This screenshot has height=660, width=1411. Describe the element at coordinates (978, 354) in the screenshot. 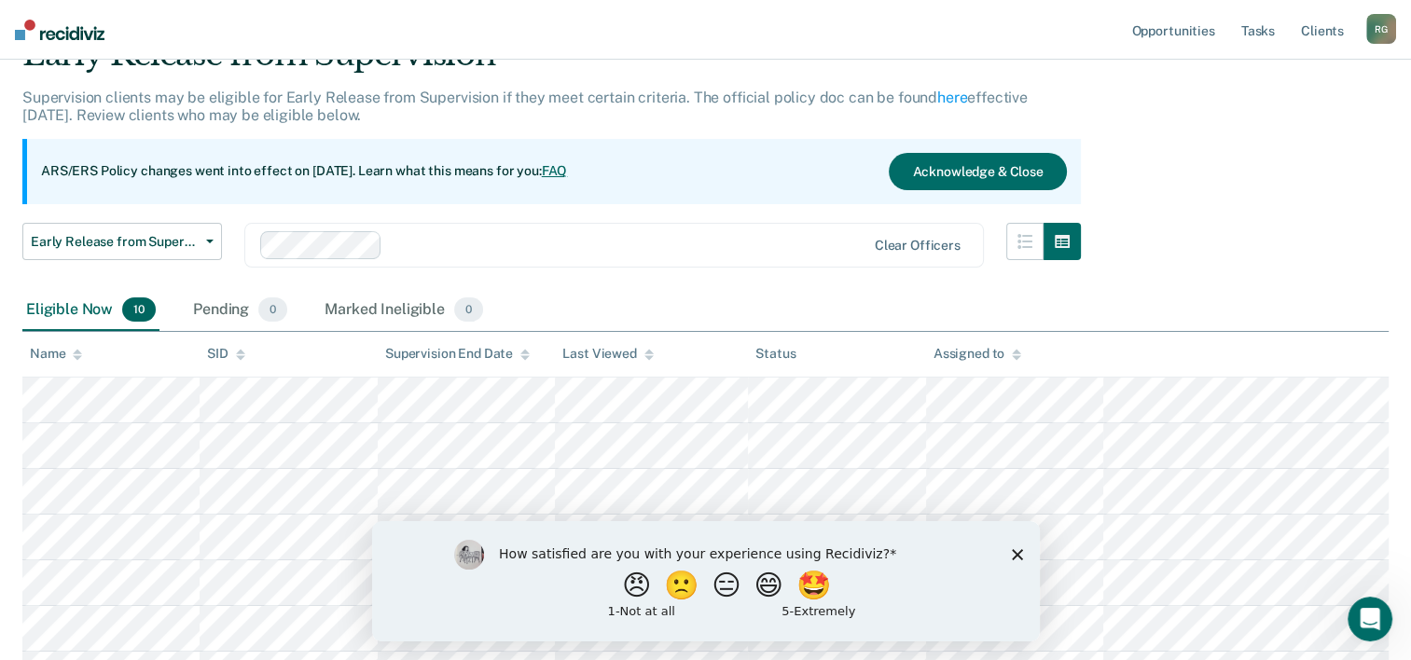

I see `div: Assigned to` at that location.